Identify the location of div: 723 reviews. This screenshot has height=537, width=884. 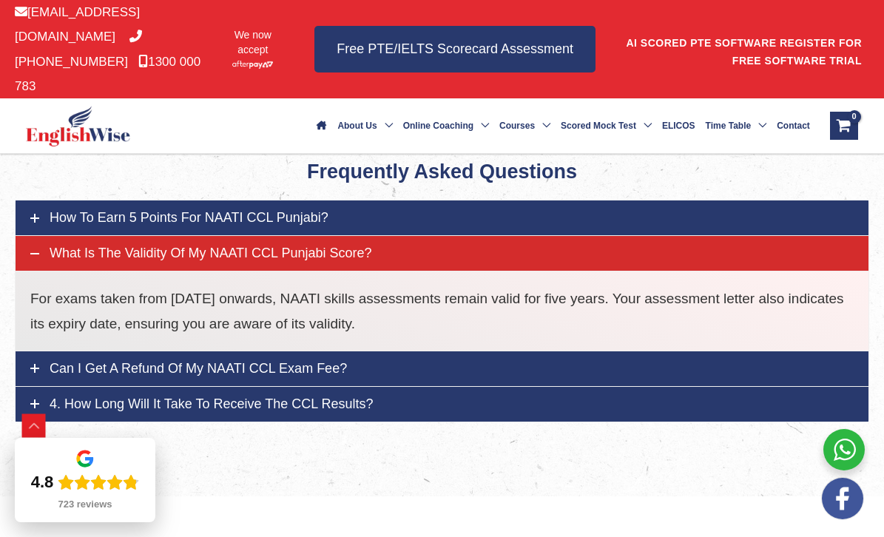
(84, 504).